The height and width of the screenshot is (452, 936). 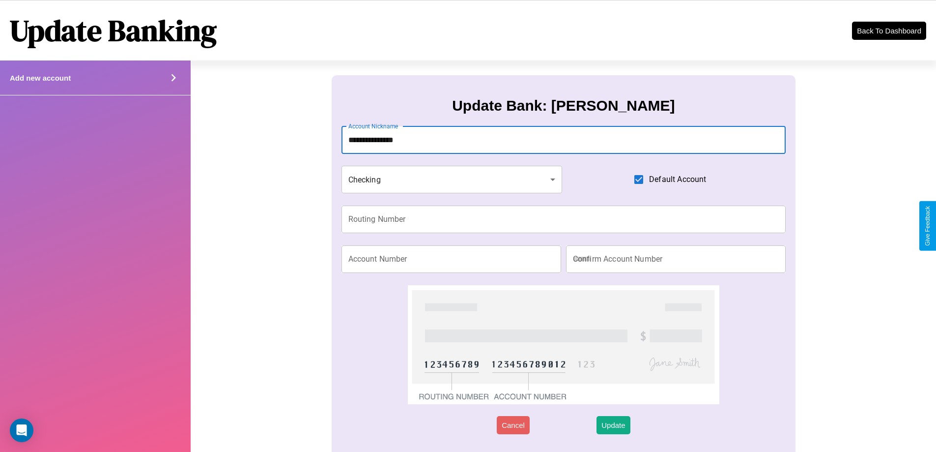 What do you see at coordinates (563, 345) in the screenshot?
I see `img: check` at bounding box center [563, 345].